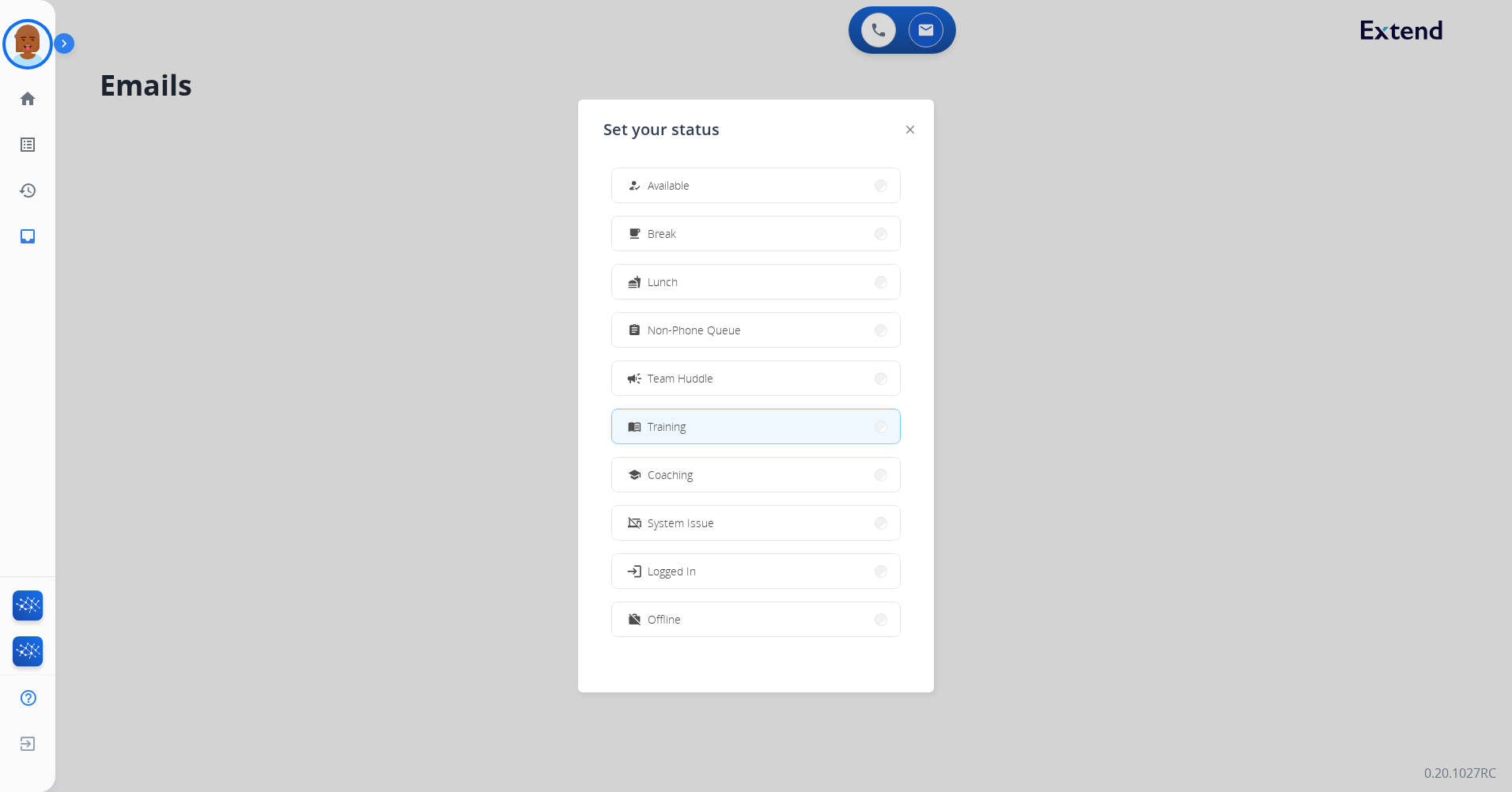 This screenshot has height=792, width=1512. What do you see at coordinates (756, 281) in the screenshot?
I see `button: Lunch` at bounding box center [756, 281].